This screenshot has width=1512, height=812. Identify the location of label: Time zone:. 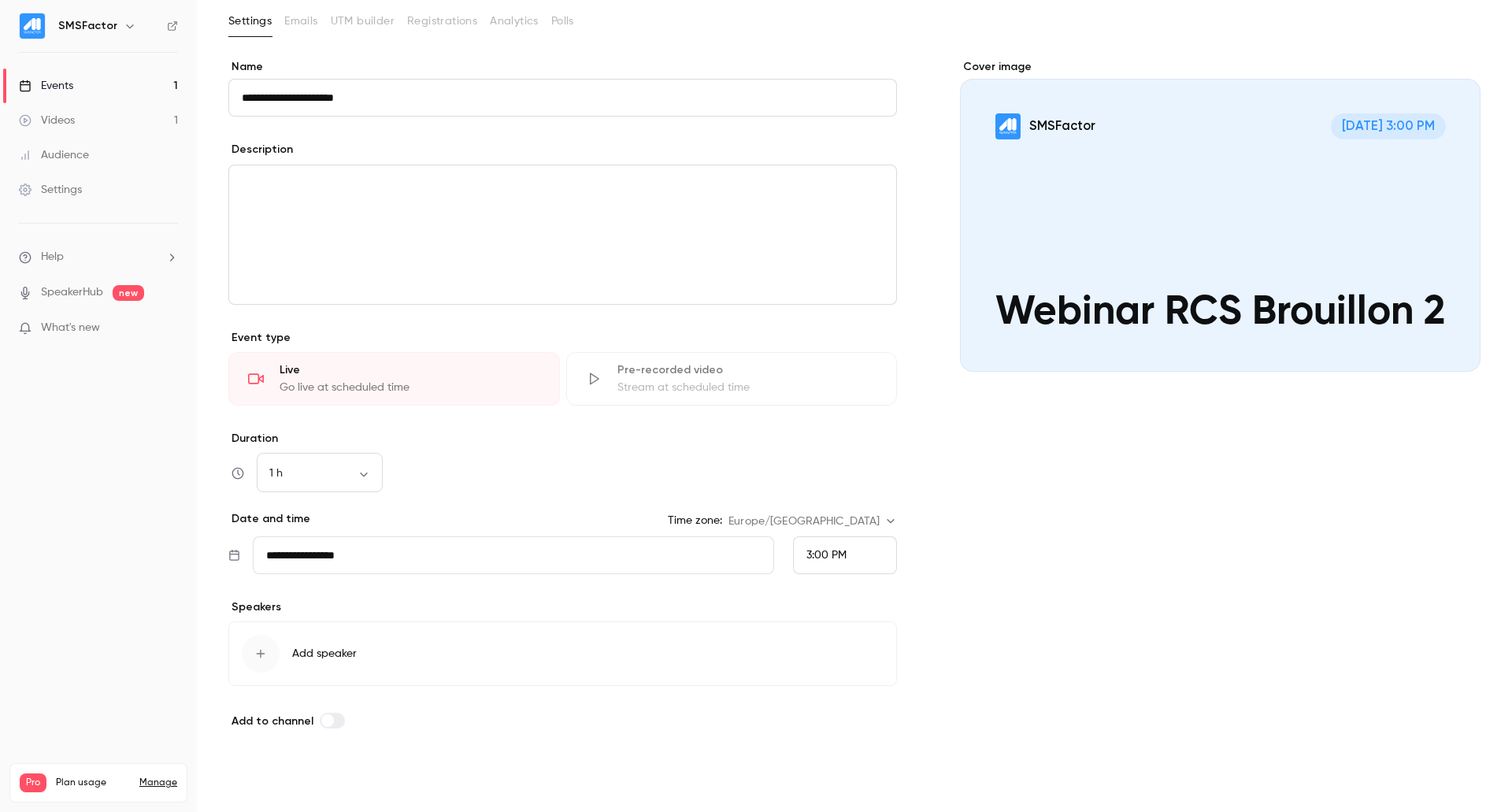
(694, 520).